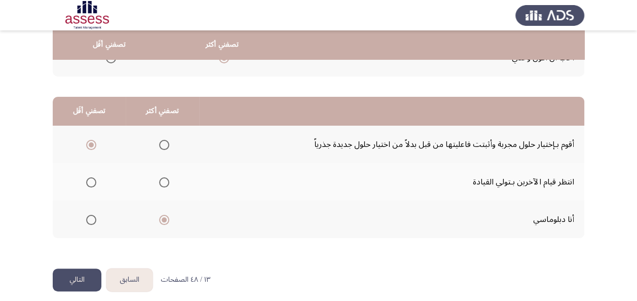  I want to click on img: Assess Talent Management logo, so click(550, 15).